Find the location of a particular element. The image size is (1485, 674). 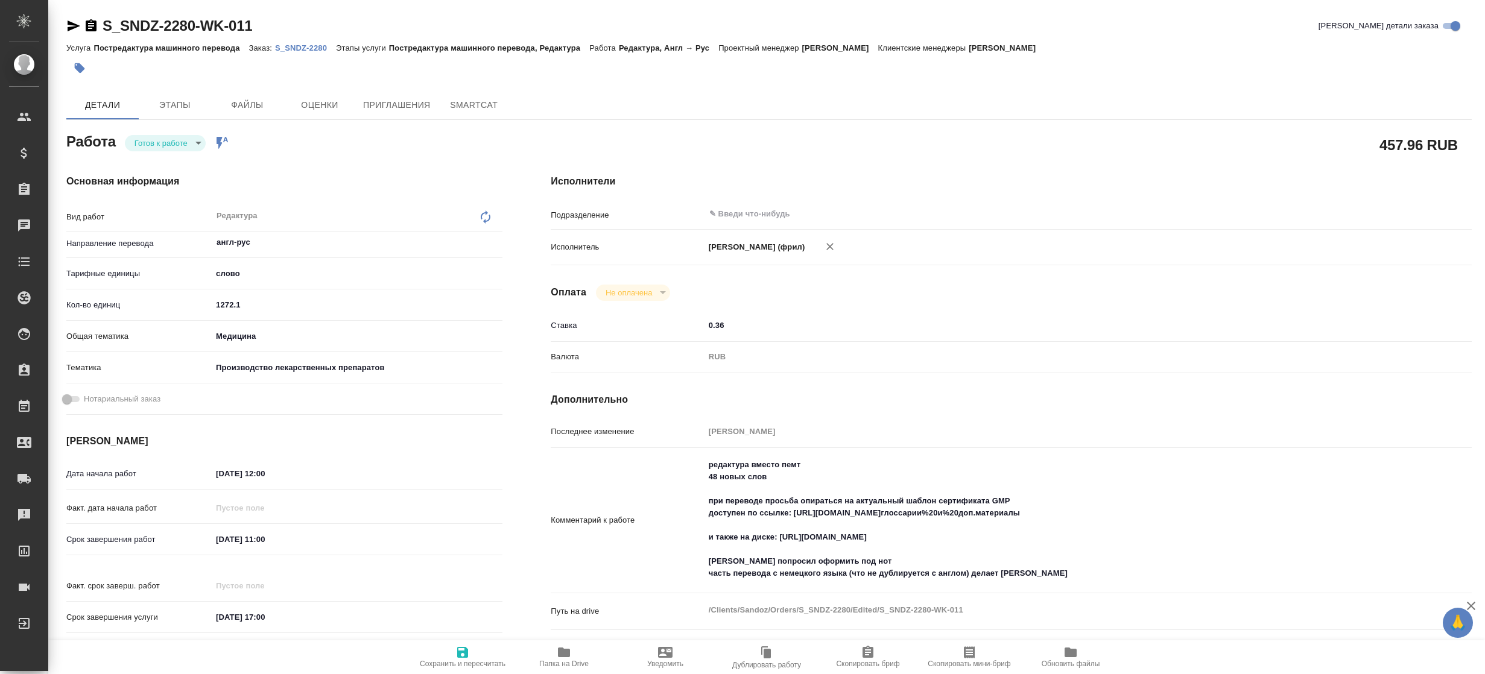

button: Скопировать ссылку is located at coordinates (91, 26).